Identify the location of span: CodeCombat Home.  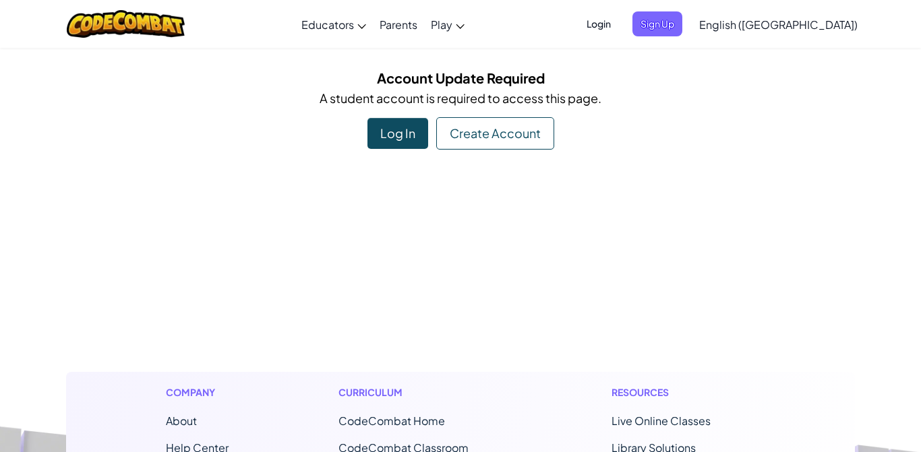
(392, 421).